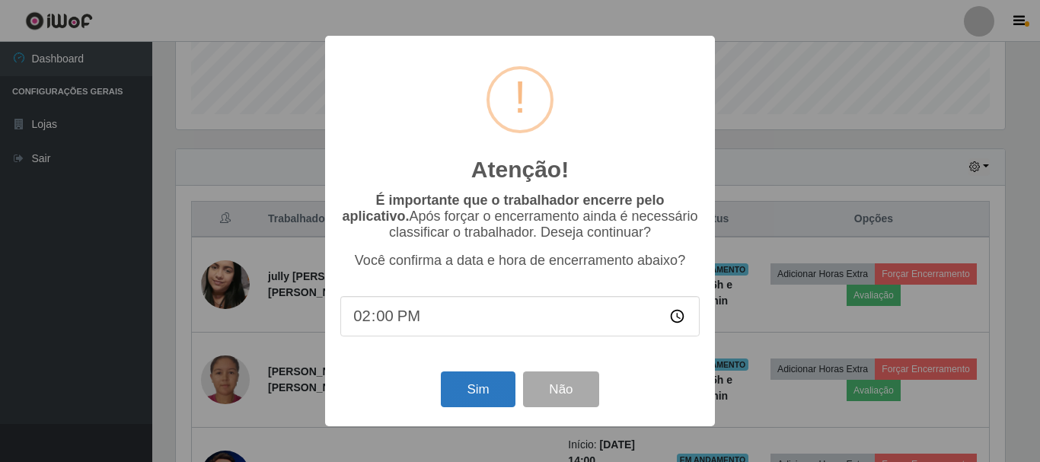 This screenshot has height=462, width=1040. I want to click on p: Após forçar o encerramento ainda é necessário classificar o trabalhador. Deseja continuar?, so click(520, 216).